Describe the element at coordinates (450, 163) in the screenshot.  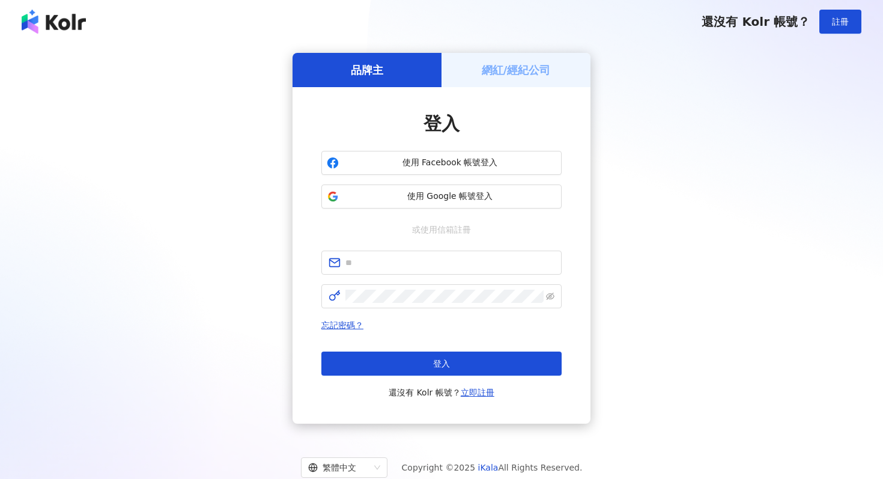
I see `span: 使用 Facebook 帳號登入` at that location.